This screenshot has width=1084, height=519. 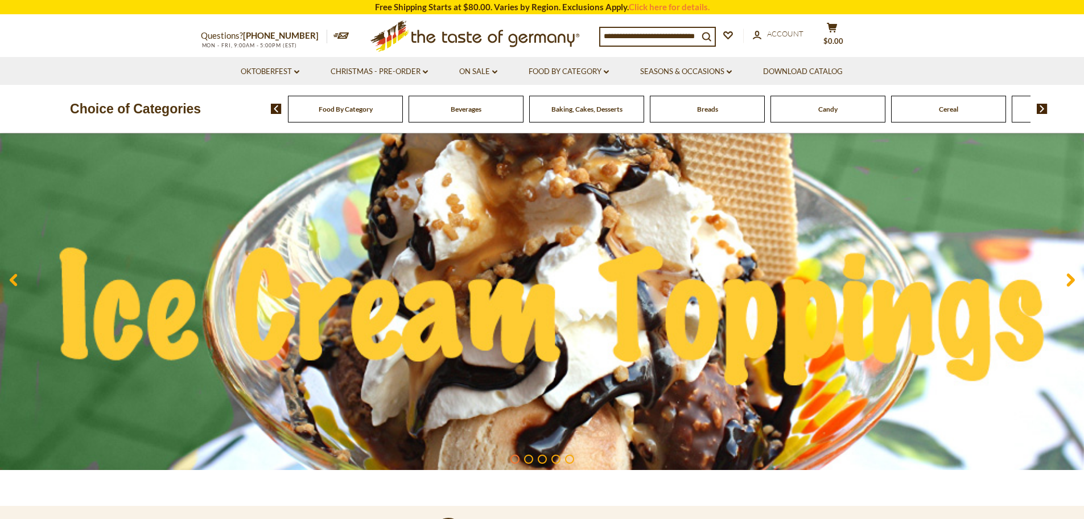 What do you see at coordinates (949, 109) in the screenshot?
I see `a: Cereal` at bounding box center [949, 109].